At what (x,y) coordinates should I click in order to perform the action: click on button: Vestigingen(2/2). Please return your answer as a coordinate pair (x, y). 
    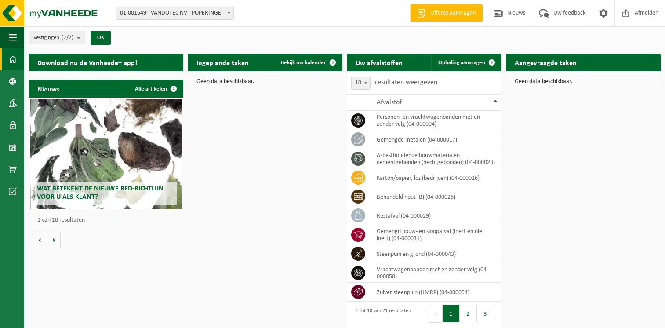
    Looking at the image, I should click on (57, 37).